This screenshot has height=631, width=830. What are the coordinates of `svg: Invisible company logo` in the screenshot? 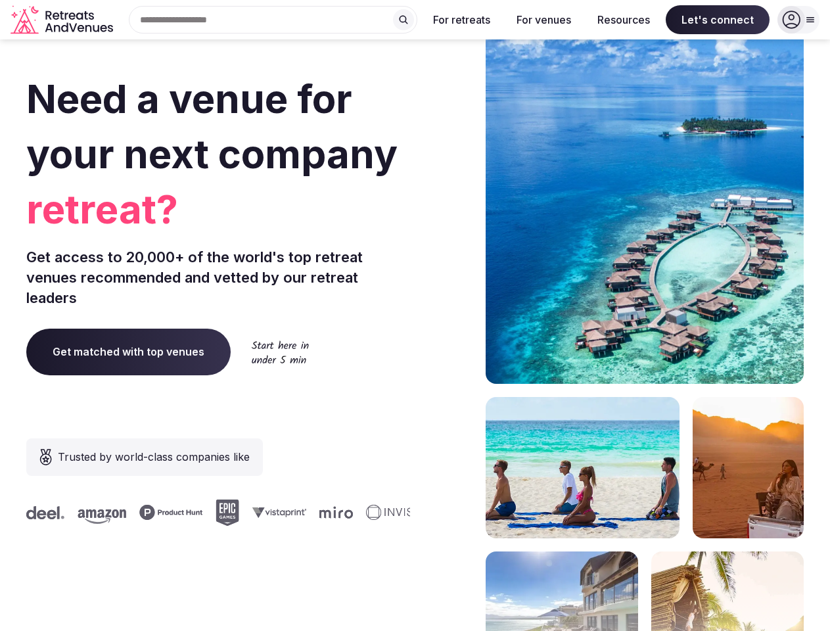 It's located at (400, 513).